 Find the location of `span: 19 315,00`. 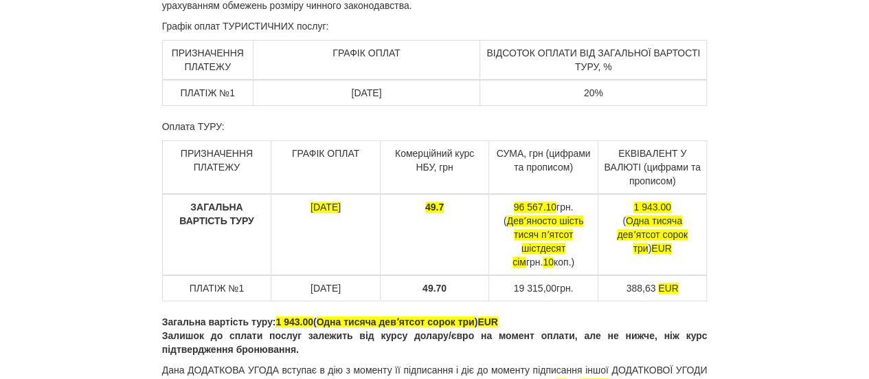

span: 19 315,00 is located at coordinates (535, 288).